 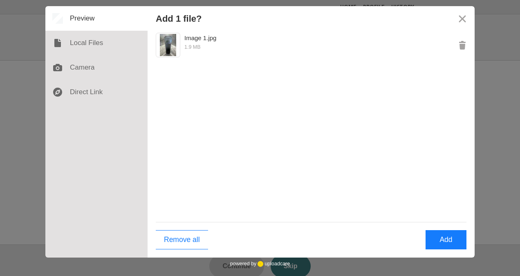 I want to click on img: Image 1.jpg, so click(x=168, y=45).